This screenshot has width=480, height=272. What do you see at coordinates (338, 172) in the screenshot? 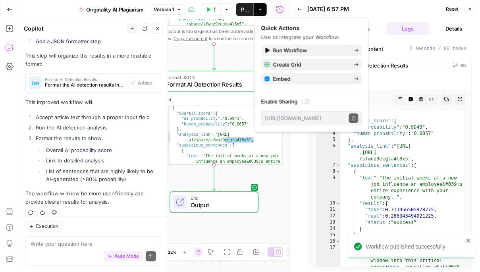
I see `span: Toggle code folding, rows 8 through 15` at bounding box center [338, 172].